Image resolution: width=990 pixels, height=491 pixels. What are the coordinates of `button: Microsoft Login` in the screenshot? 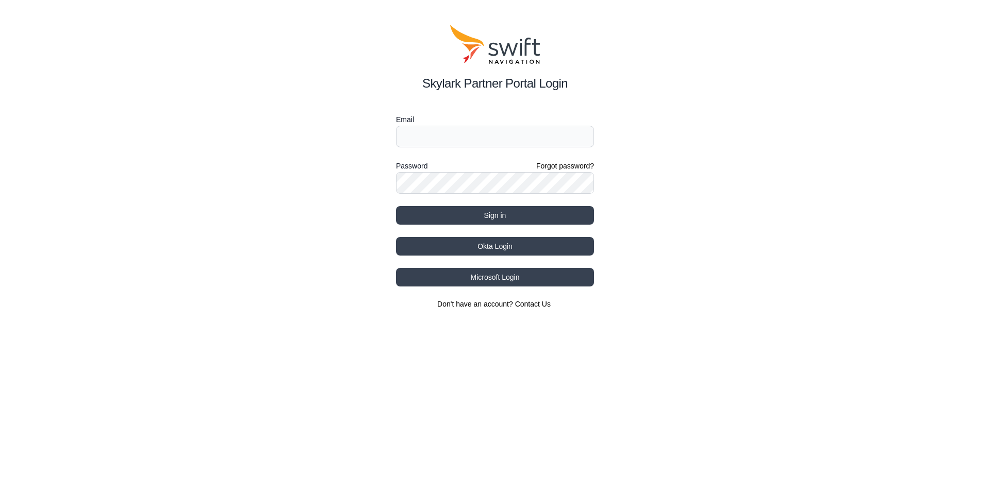 It's located at (495, 277).